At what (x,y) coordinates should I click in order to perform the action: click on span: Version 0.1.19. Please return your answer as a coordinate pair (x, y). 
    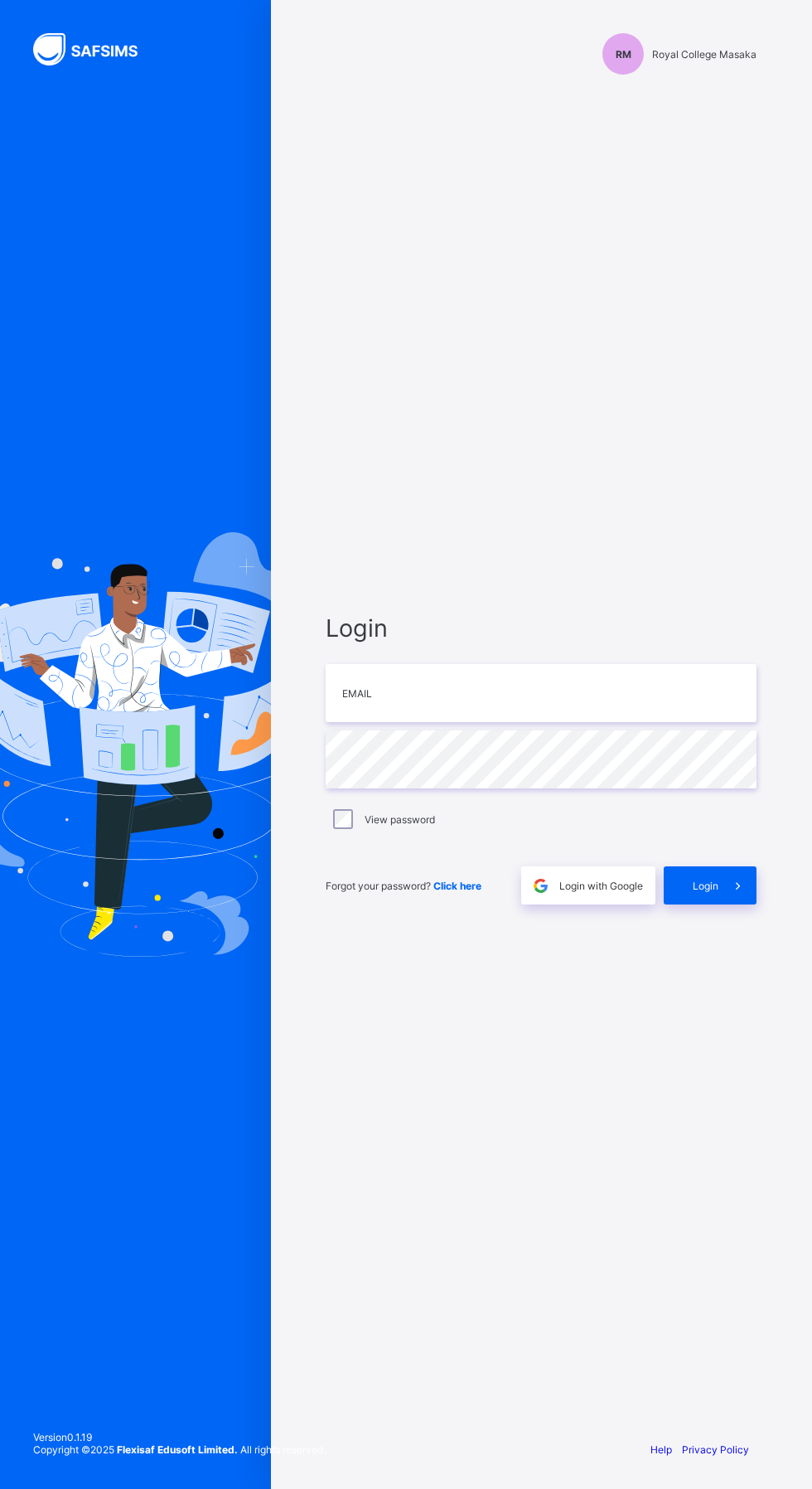
    Looking at the image, I should click on (179, 1437).